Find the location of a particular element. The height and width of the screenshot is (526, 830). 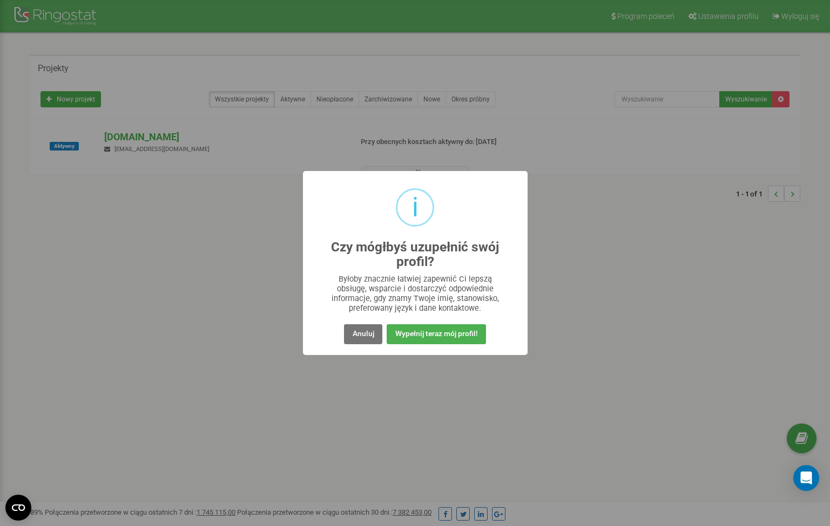

div: Byłoby znacznie łatwiej zapewnić Ci lepszą obsługę, wsparcie i dostarczyć odpowiednie informacje,... is located at coordinates (415, 294).